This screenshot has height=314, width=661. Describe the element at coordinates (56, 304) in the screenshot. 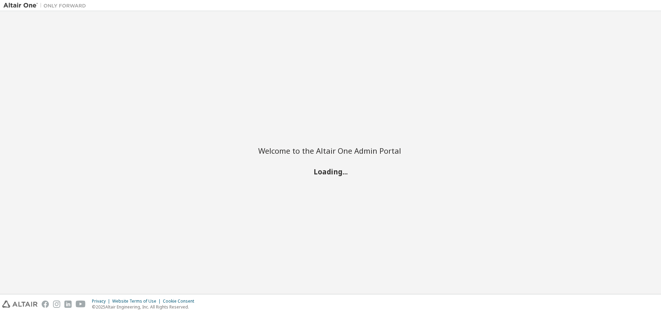

I see `img: instagram.svg` at that location.